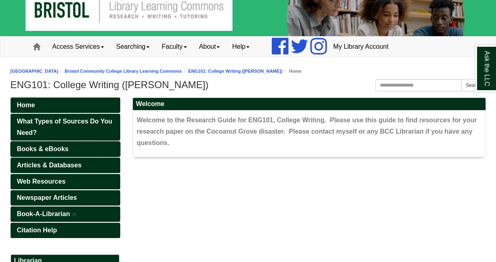  Describe the element at coordinates (361, 47) in the screenshot. I see `a: My Library Account` at that location.